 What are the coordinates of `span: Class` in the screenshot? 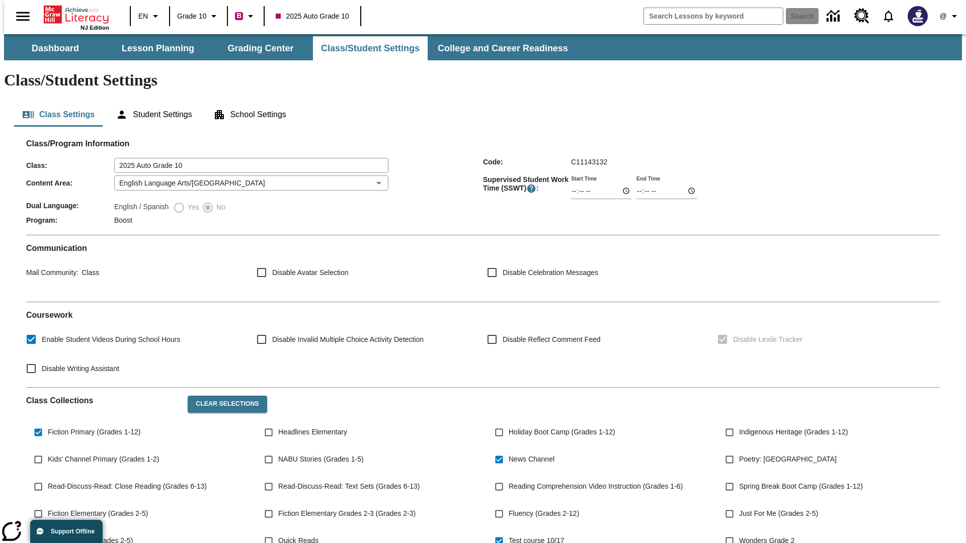 It's located at (89, 273).